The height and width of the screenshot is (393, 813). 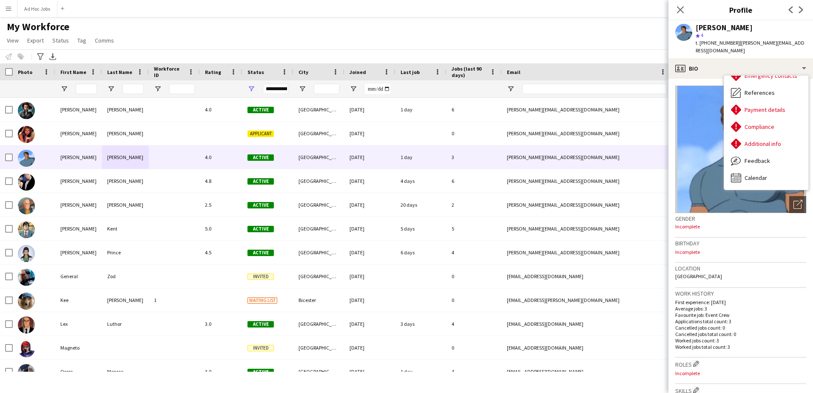 I want to click on span: Calendar, so click(x=755, y=178).